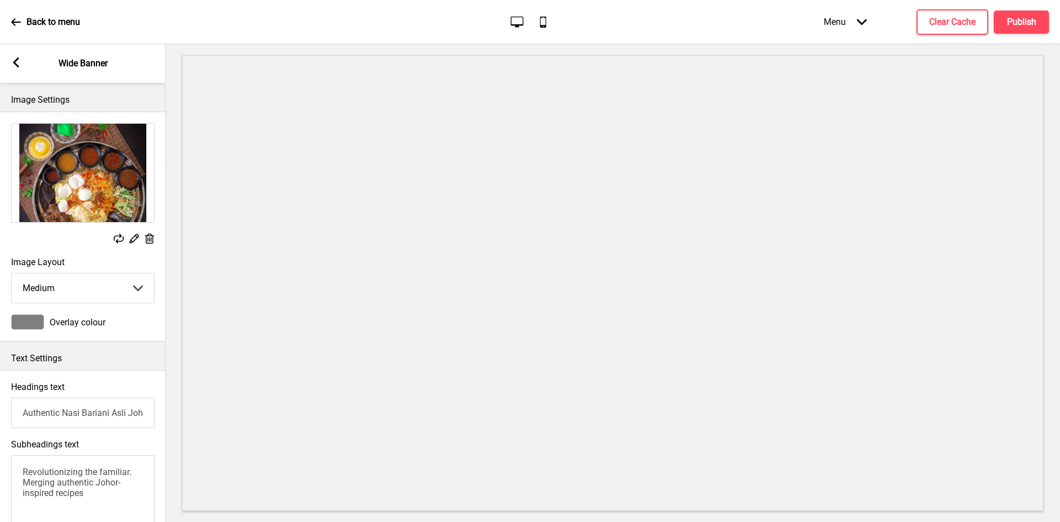 The width and height of the screenshot is (1060, 522). I want to click on button: Clear Cache, so click(952, 22).